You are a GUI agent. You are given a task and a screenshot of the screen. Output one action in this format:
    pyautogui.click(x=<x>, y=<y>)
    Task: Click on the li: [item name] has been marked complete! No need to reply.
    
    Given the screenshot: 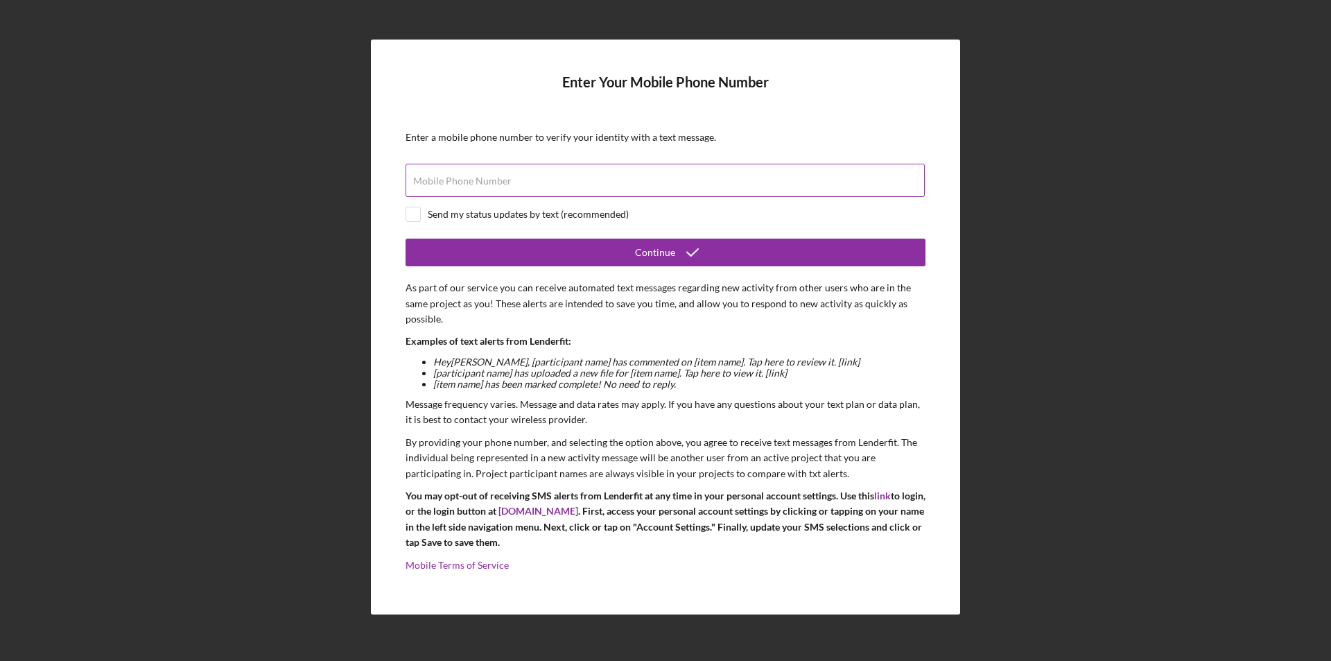 What is the action you would take?
    pyautogui.click(x=679, y=384)
    